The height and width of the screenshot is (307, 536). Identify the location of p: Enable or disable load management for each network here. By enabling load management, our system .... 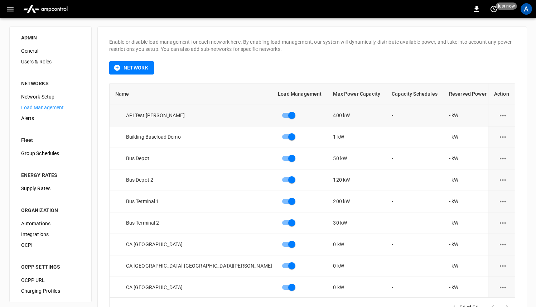
(312, 45).